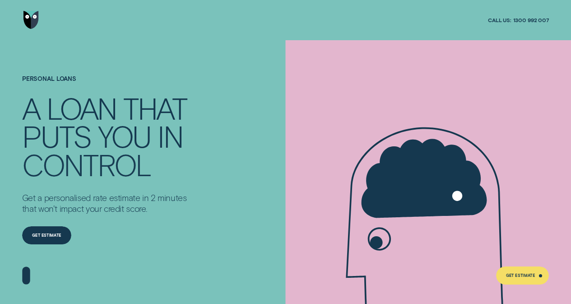 The height and width of the screenshot is (304, 571). What do you see at coordinates (31, 108) in the screenshot?
I see `div: A` at bounding box center [31, 108].